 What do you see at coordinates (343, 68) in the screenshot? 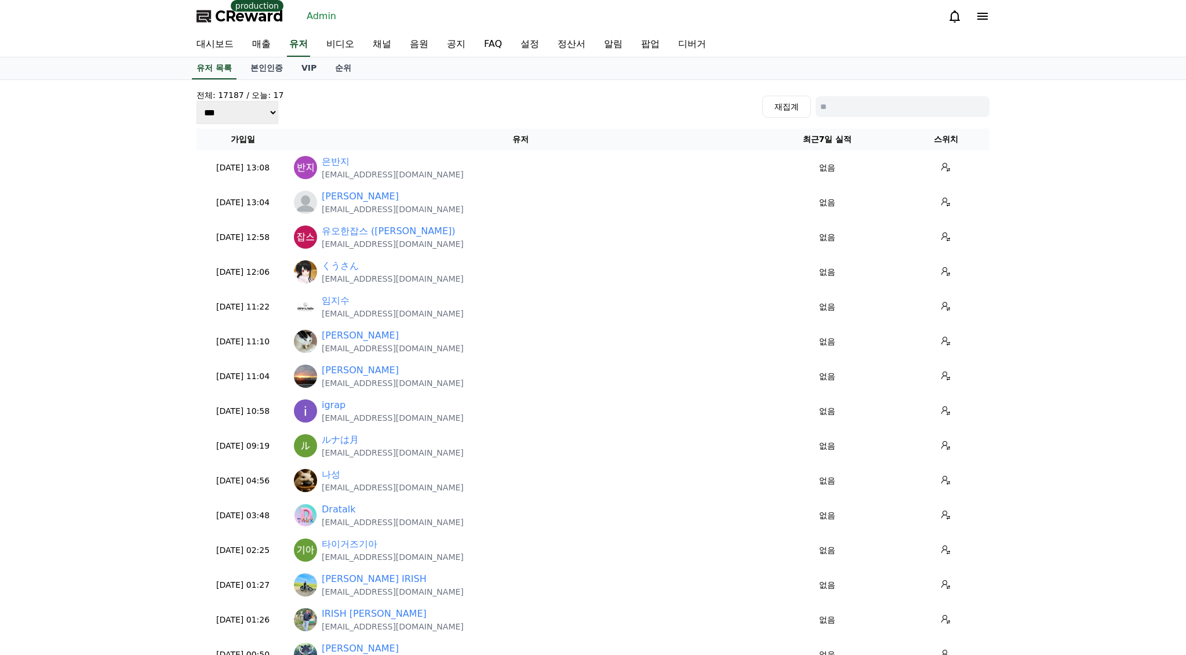
I see `a: 순위` at bounding box center [343, 68].